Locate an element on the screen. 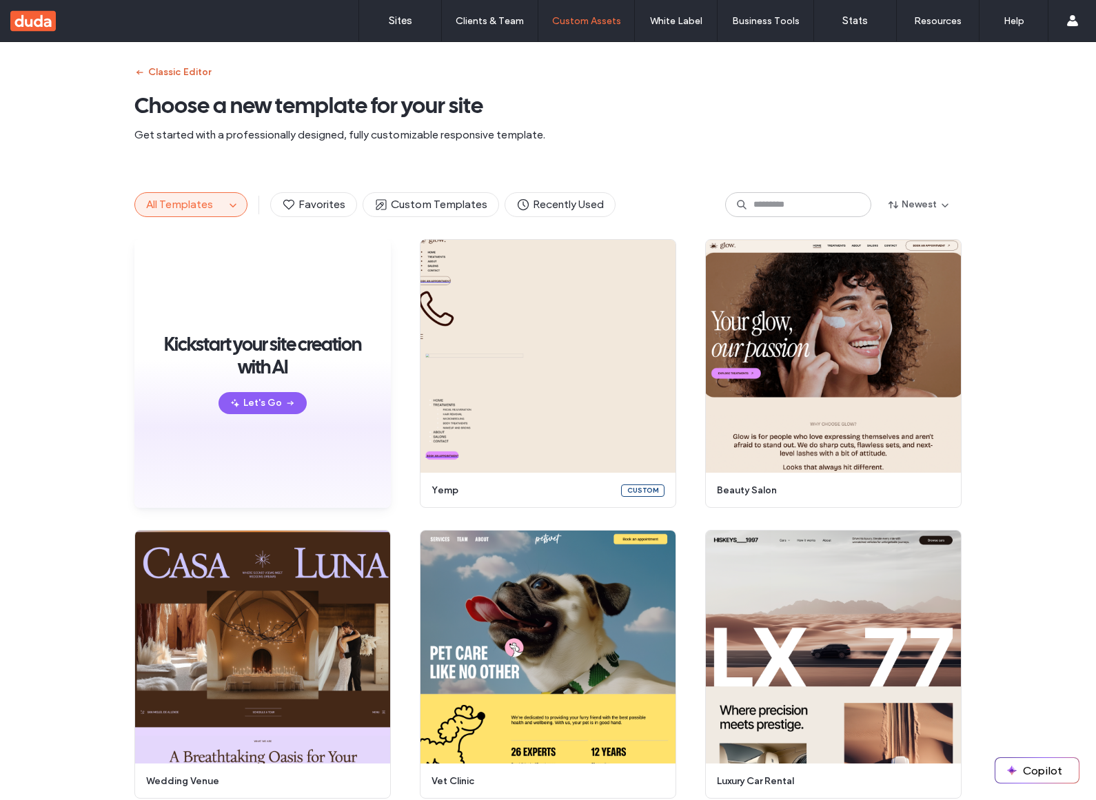  span: Choose a new template for your site is located at coordinates (548, 105).